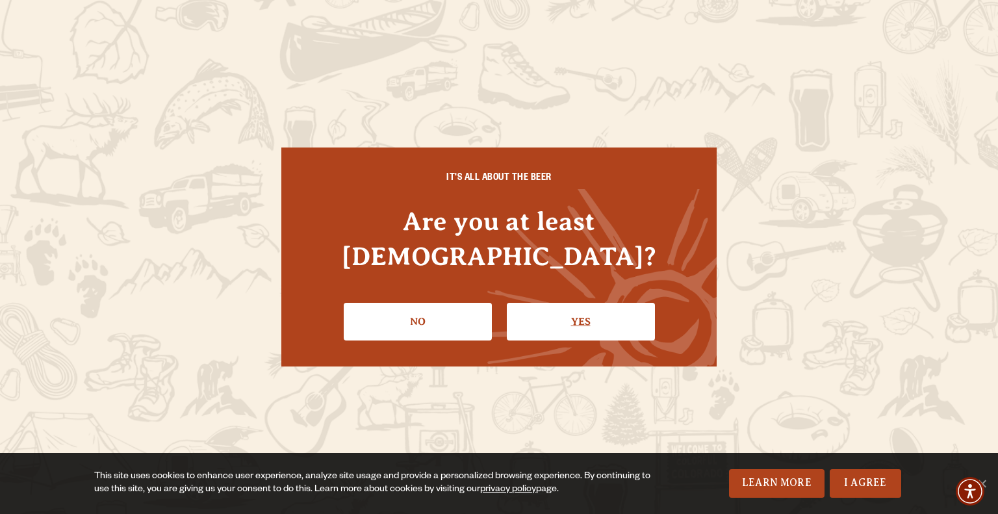 This screenshot has height=514, width=998. What do you see at coordinates (499, 179) in the screenshot?
I see `h6: IT'S ALL ABOUT THE BEER` at bounding box center [499, 179].